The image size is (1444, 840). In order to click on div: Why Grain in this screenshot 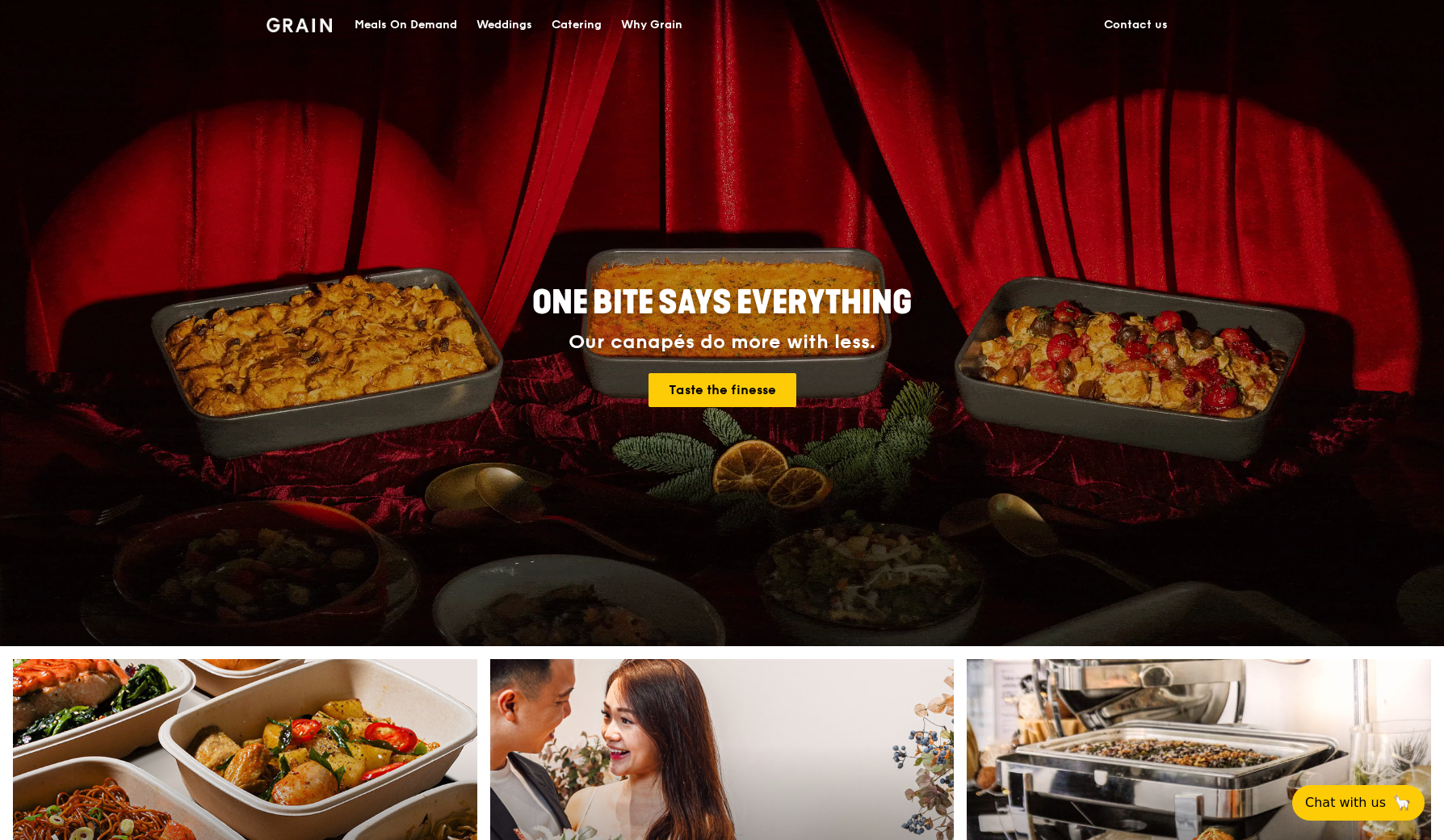, I will do `click(652, 25)`.